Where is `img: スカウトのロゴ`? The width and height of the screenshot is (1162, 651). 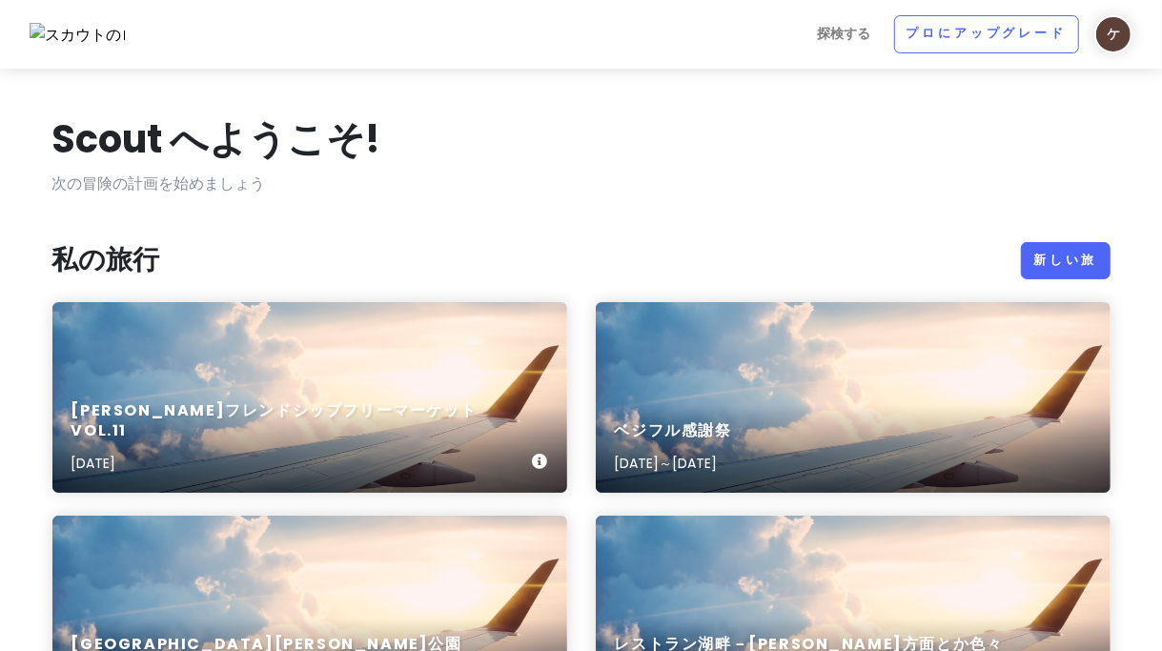 img: スカウトのロゴ is located at coordinates (77, 35).